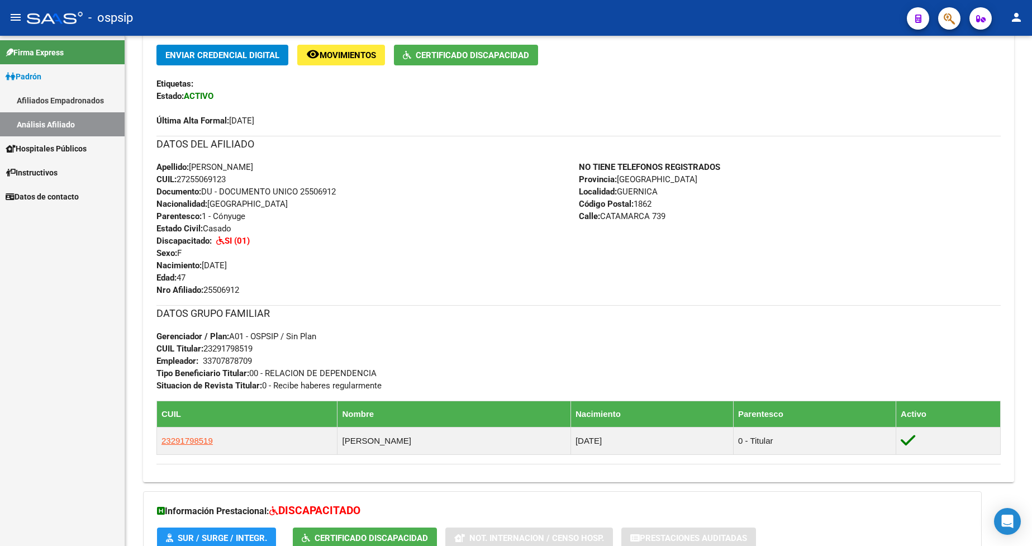 This screenshot has height=546, width=1032. Describe the element at coordinates (169, 253) in the screenshot. I see `span: F` at that location.